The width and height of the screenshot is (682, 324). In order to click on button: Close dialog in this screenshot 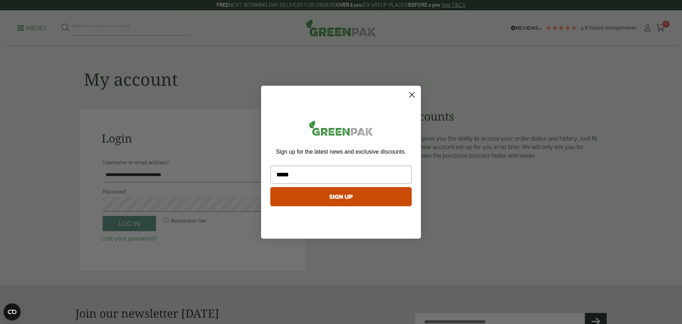, I will do `click(412, 94)`.